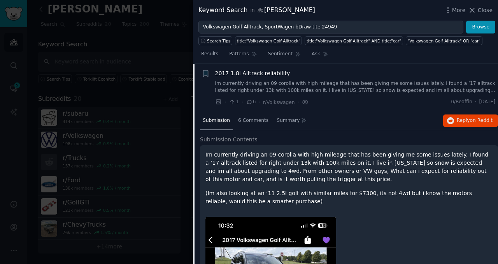 The height and width of the screenshot is (264, 498). What do you see at coordinates (316, 54) in the screenshot?
I see `span: Ask` at bounding box center [316, 54].